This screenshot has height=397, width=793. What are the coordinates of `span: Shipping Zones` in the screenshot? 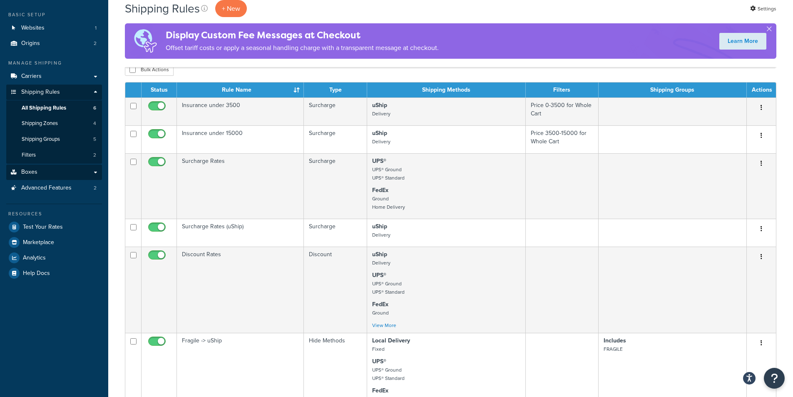 It's located at (40, 123).